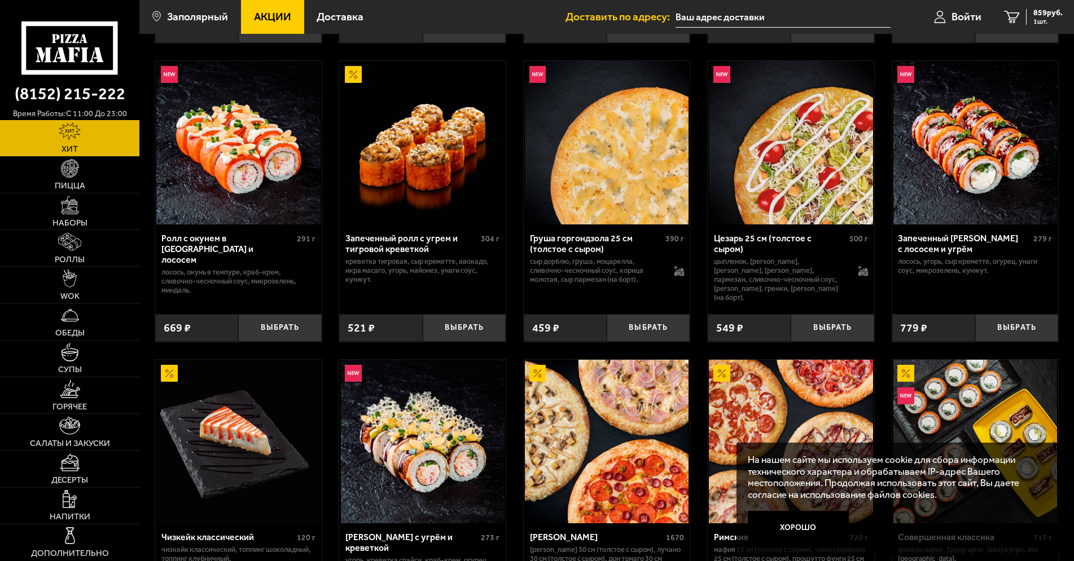 This screenshot has height=561, width=1074. I want to click on a: НовинкаЗапеченный ролл Гурмэ с лососем и угрём, so click(975, 143).